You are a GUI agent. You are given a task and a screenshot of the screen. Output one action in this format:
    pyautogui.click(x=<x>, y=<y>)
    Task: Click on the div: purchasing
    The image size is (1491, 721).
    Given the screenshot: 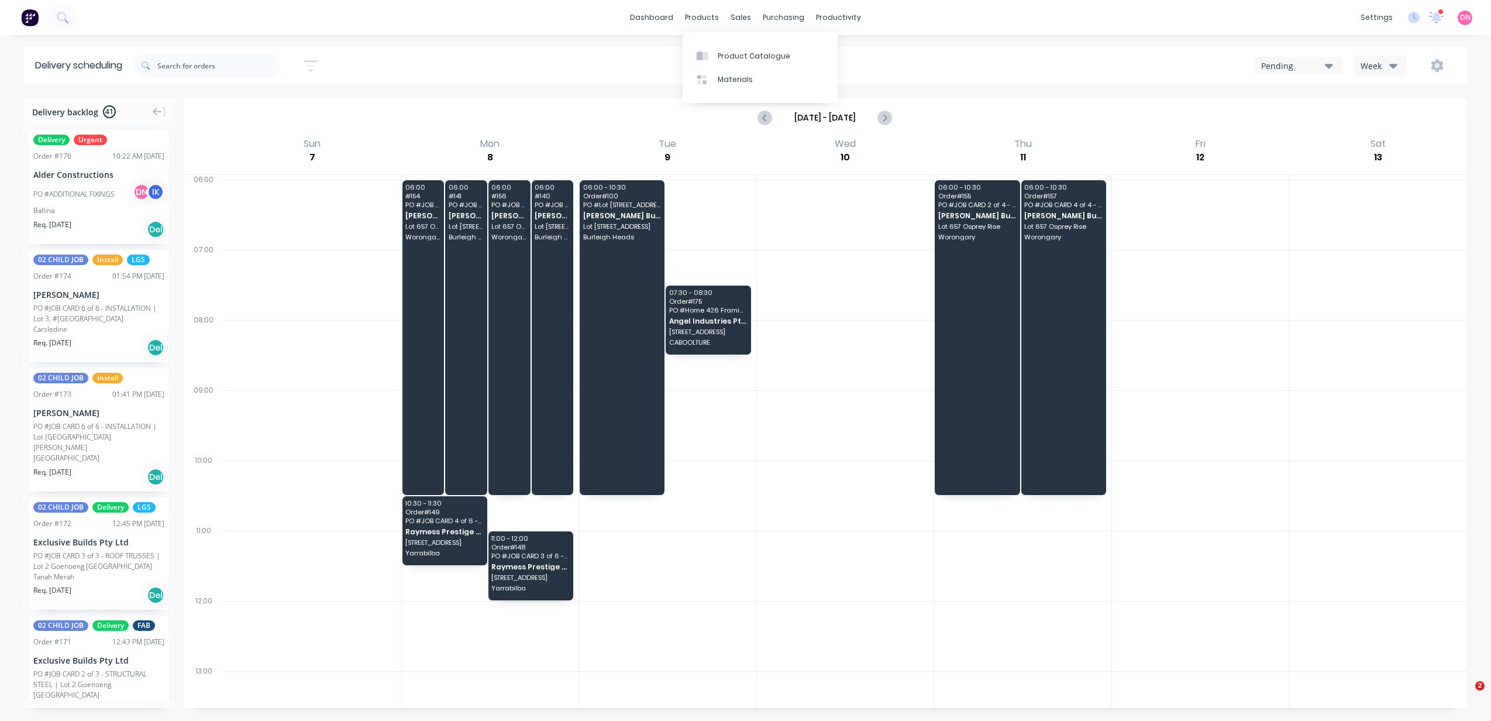 What is the action you would take?
    pyautogui.click(x=783, y=18)
    